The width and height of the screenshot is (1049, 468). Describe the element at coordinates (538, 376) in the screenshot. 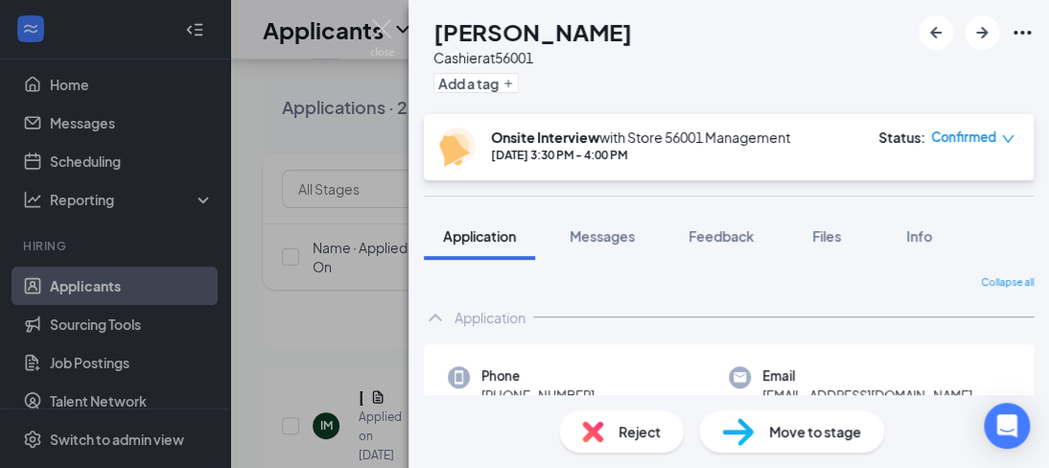

I see `span: Phone` at that location.